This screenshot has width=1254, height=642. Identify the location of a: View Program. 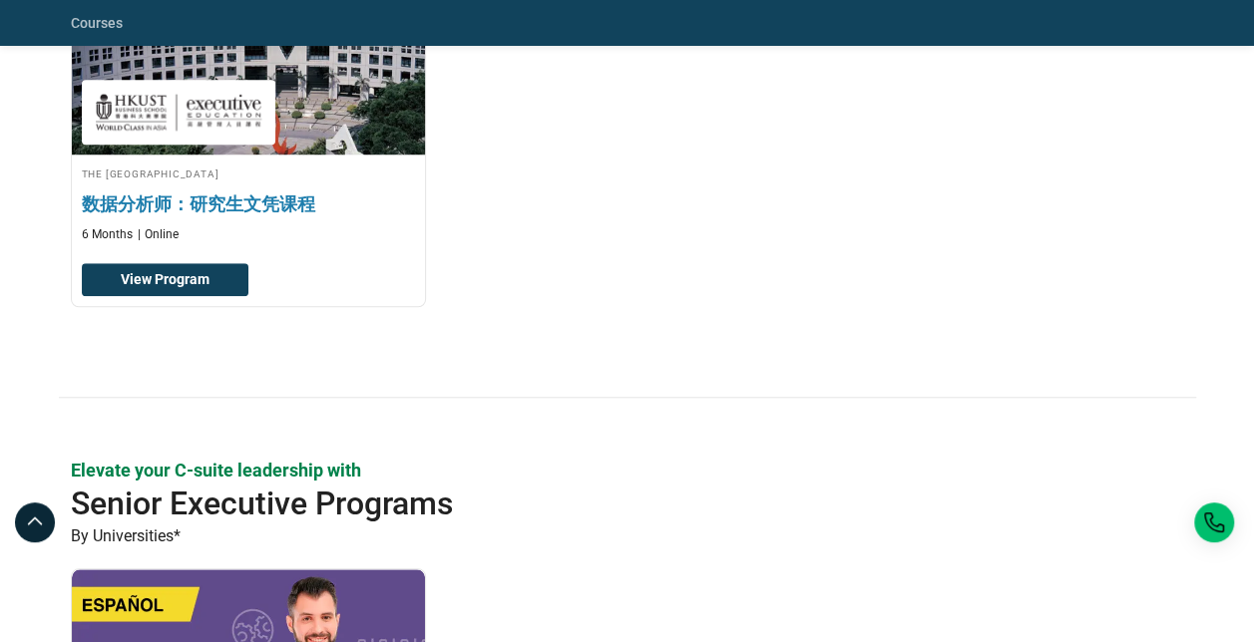
(165, 280).